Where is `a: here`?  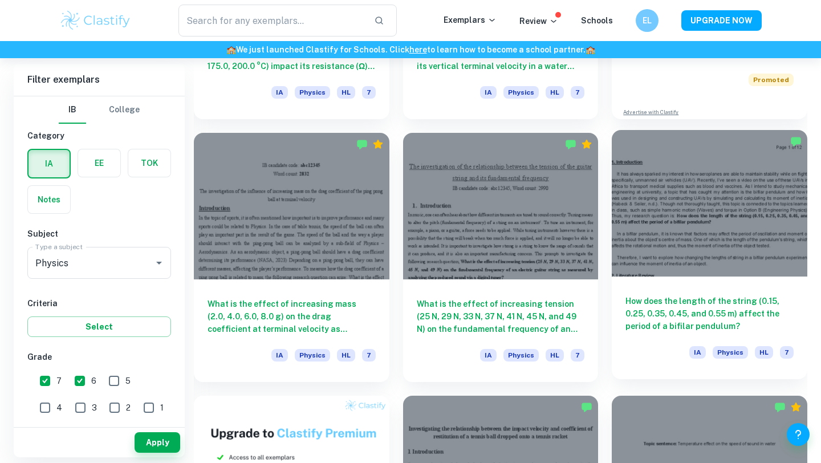 a: here is located at coordinates (418, 50).